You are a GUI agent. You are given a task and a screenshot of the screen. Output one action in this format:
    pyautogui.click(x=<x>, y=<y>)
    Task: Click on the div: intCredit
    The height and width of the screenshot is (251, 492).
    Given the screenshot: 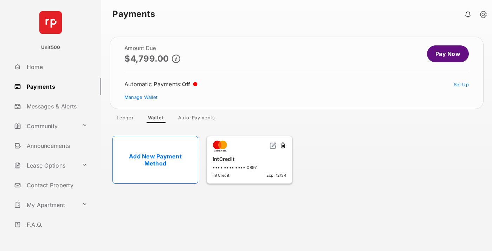 What is the action you would take?
    pyautogui.click(x=249, y=158)
    